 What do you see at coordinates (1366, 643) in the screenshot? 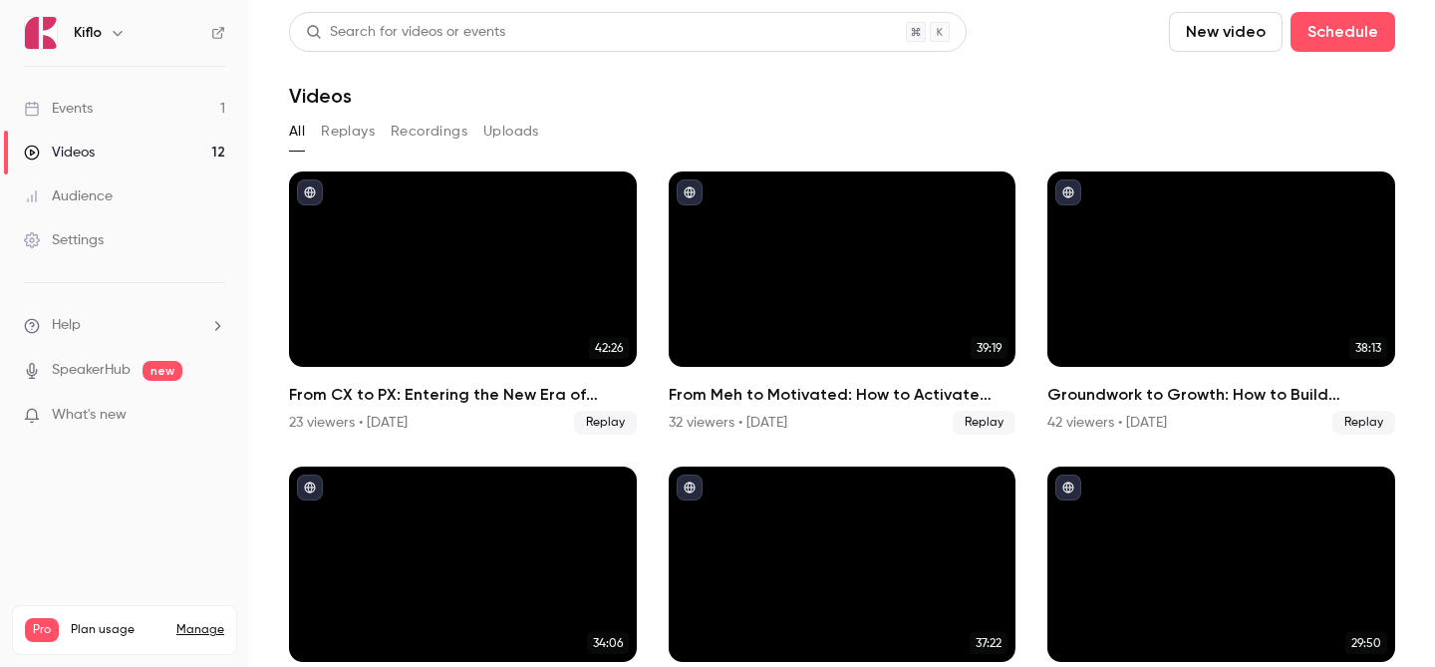
I see `span: 29:50` at bounding box center [1366, 643].